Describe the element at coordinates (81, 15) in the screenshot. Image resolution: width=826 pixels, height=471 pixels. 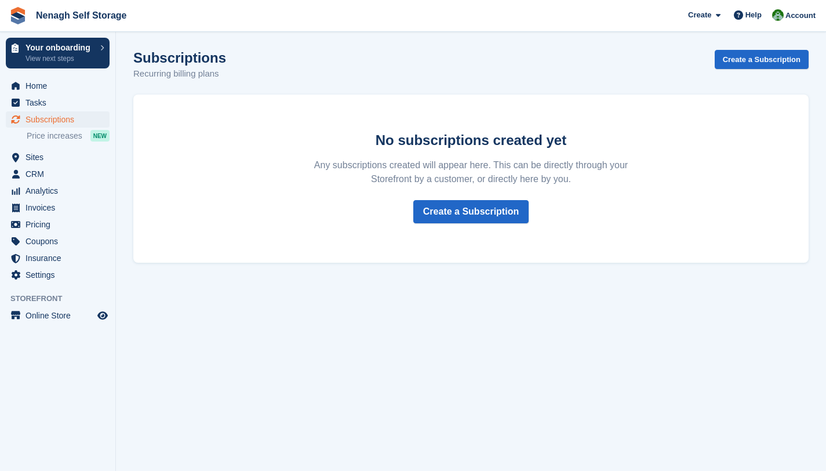
I see `a: Nenagh Self Storage` at that location.